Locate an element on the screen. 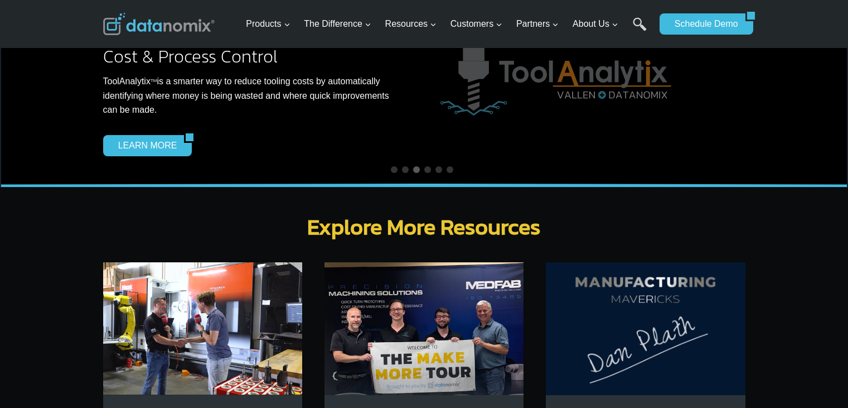  span: State/Region is located at coordinates (272, 143).